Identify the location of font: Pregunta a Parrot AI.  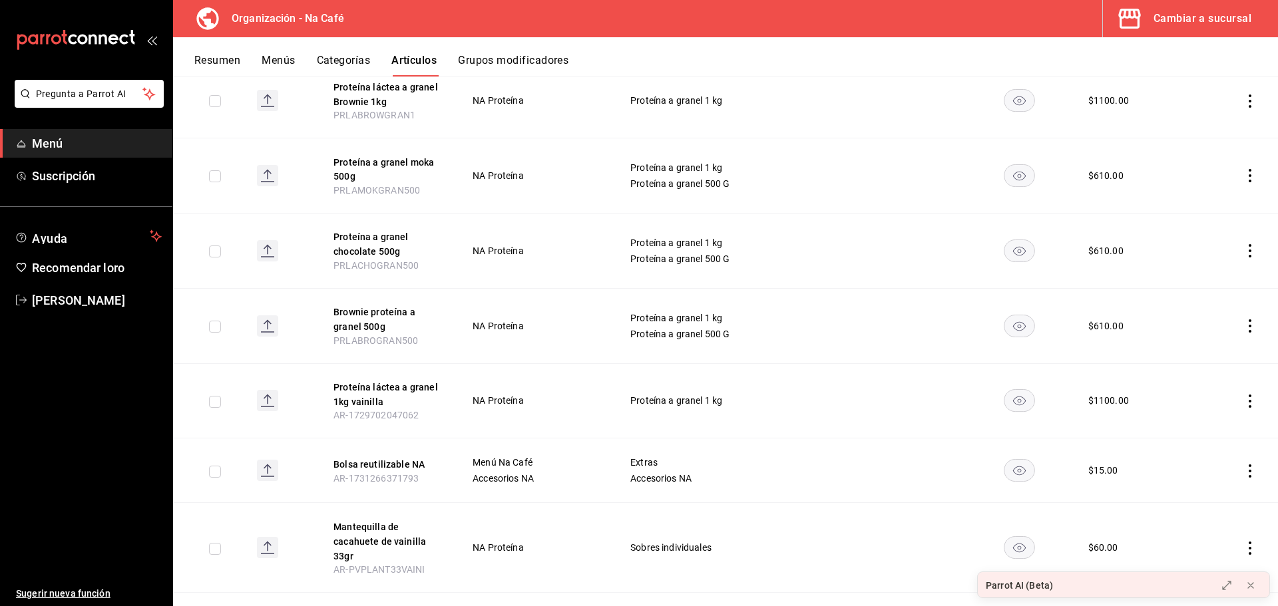
(81, 94).